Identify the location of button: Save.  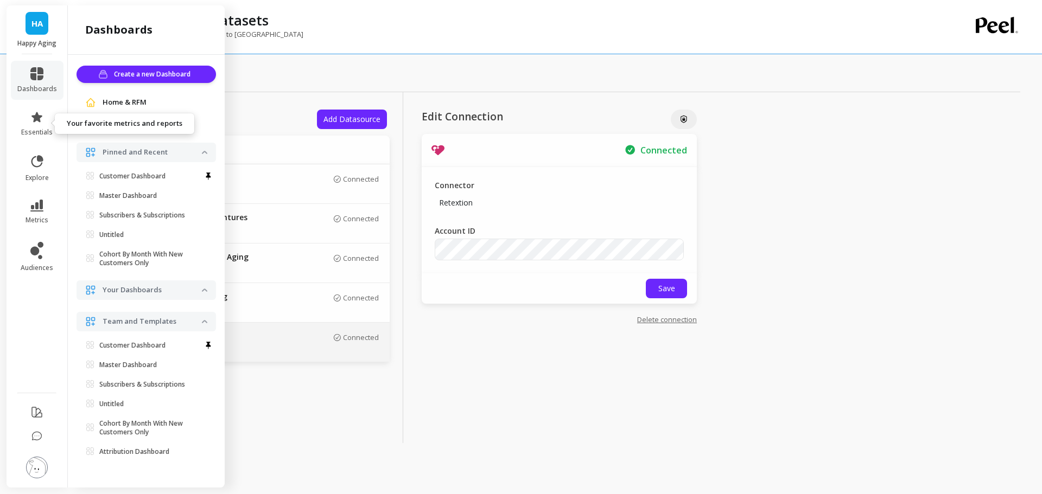
(667, 289).